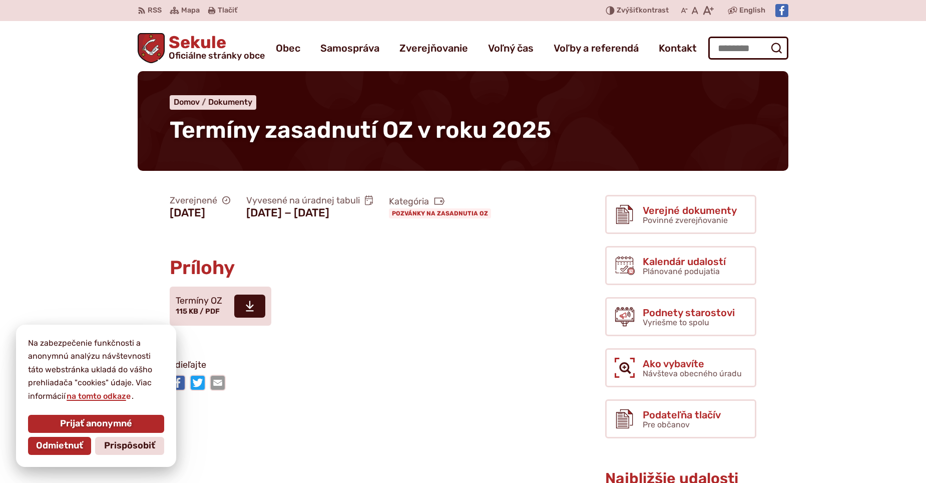 The height and width of the screenshot is (483, 926). I want to click on span: Oficiálne stránky obce, so click(217, 56).